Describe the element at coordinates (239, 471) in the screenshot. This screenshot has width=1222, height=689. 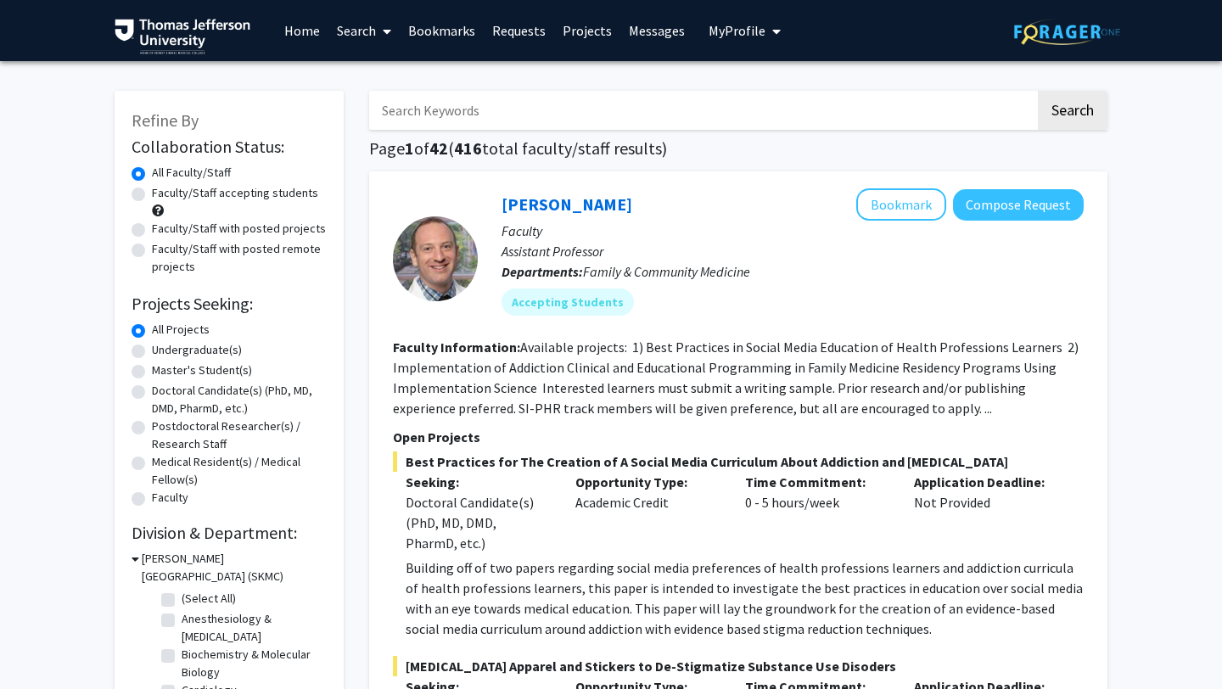
I see `label: Medical Resident(s) / Medical Fellow(s)` at that location.